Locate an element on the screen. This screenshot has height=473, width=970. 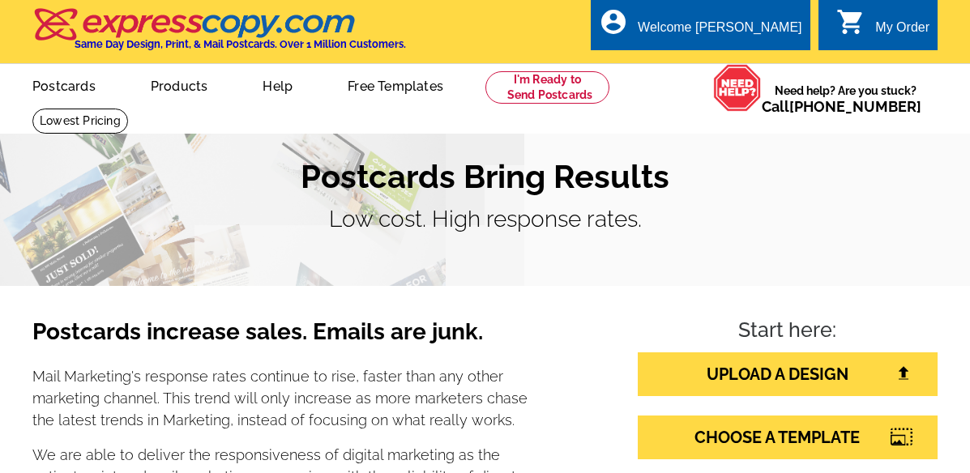
i: account_circle is located at coordinates (613, 22).